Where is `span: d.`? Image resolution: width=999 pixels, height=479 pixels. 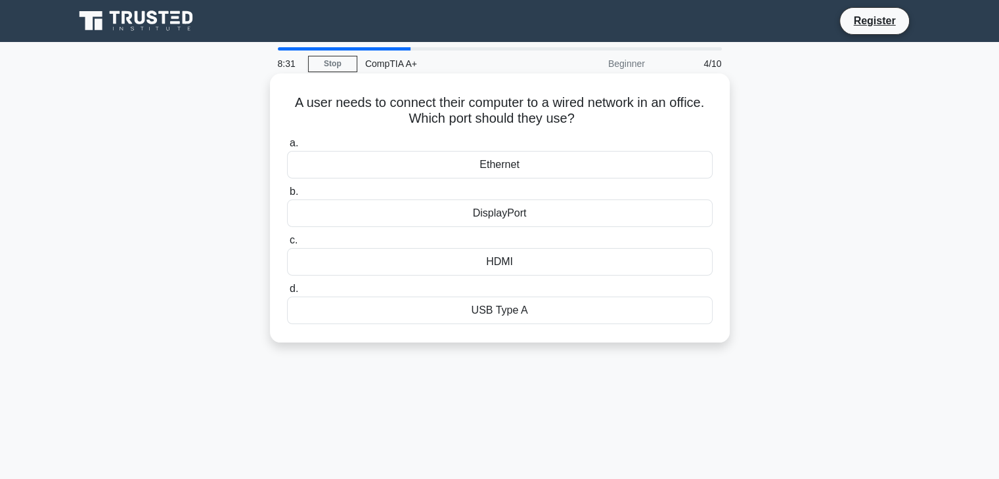 span: d. is located at coordinates (294, 288).